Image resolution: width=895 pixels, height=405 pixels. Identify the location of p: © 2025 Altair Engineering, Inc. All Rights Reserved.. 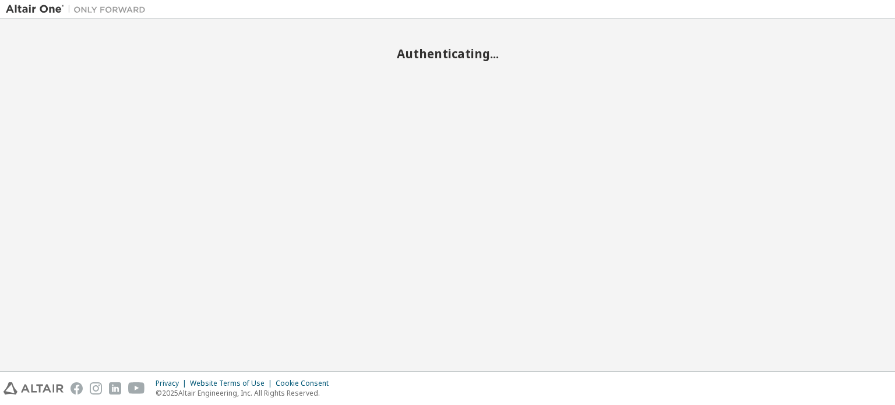
(245, 393).